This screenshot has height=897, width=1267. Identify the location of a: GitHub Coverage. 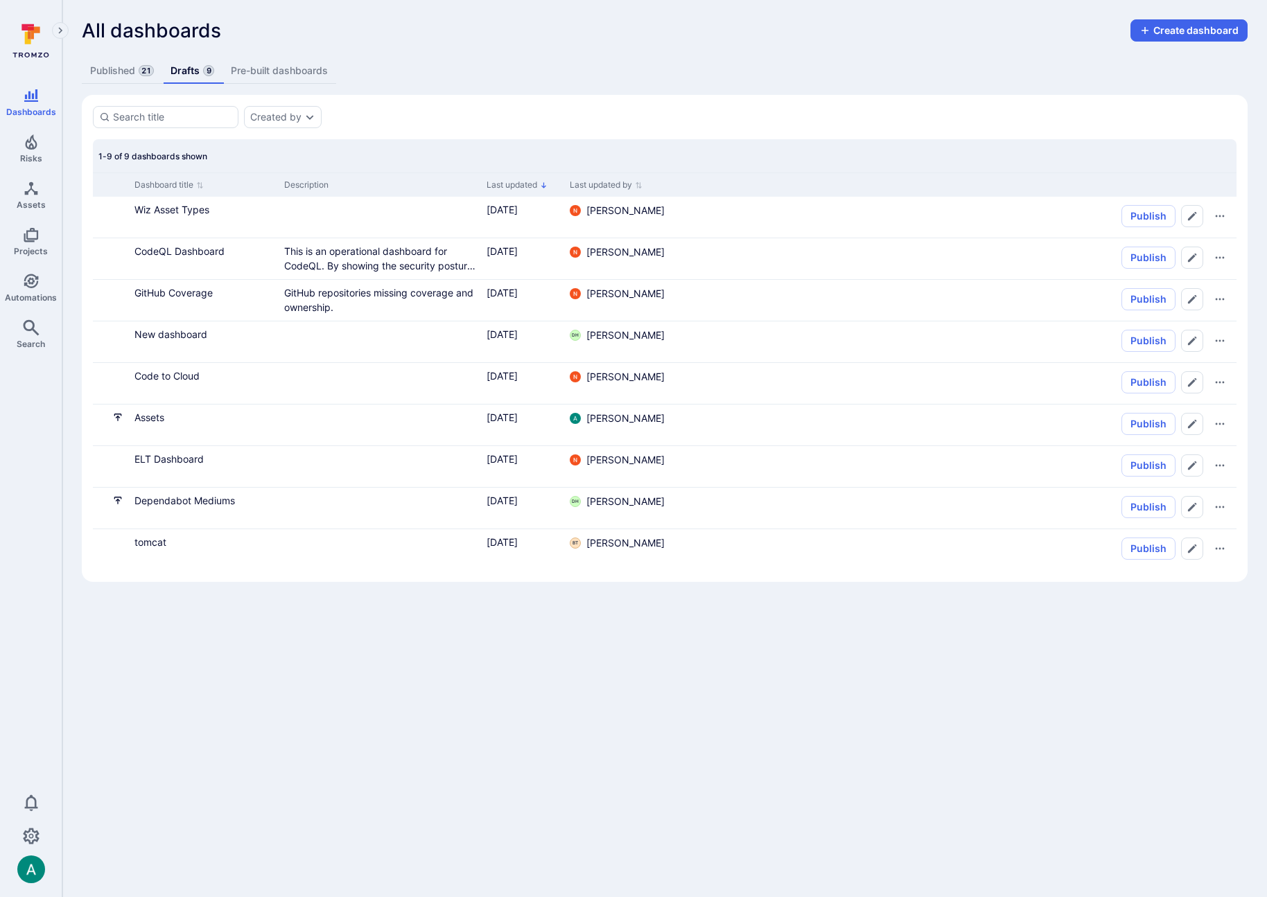
(173, 292).